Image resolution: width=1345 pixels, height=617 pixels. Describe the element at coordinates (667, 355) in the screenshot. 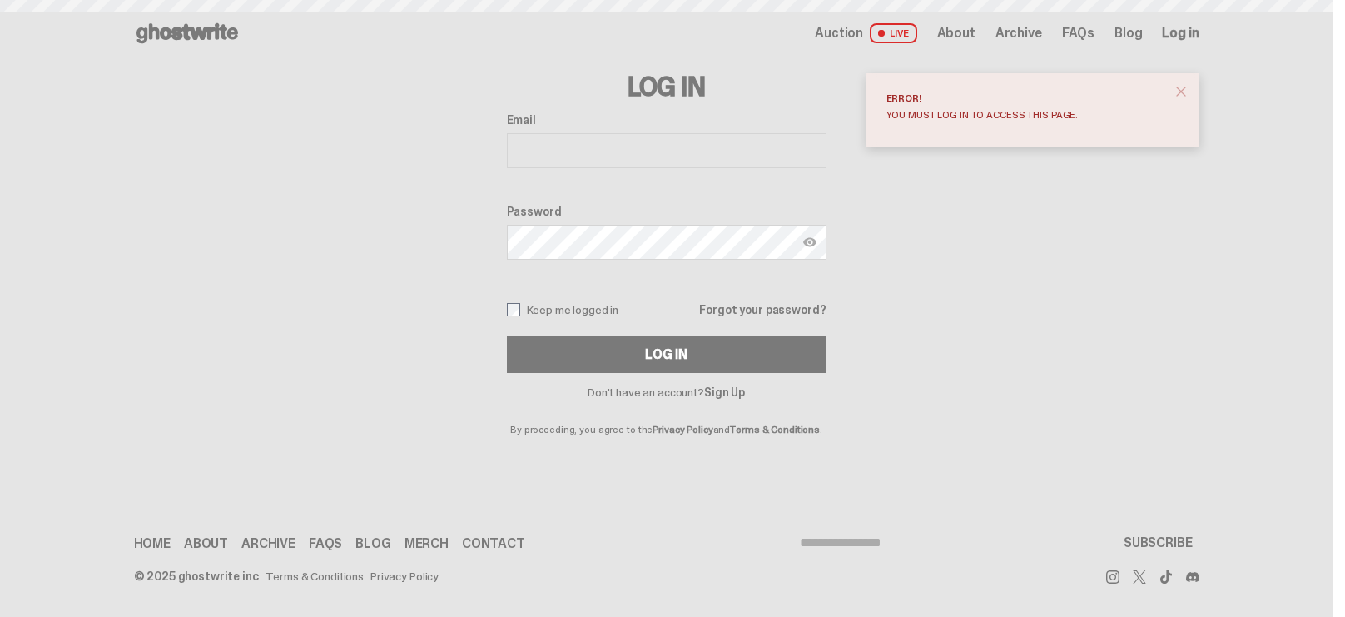

I see `button: Log In` at that location.